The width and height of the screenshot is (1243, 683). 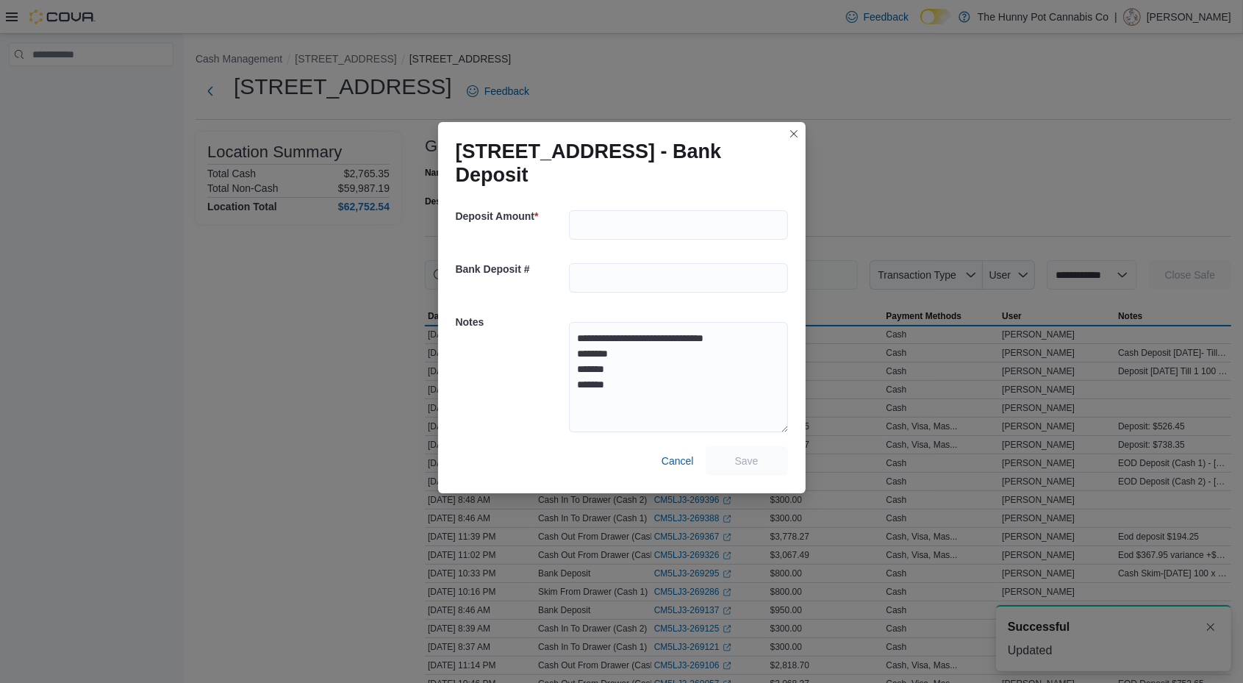 What do you see at coordinates (511, 269) in the screenshot?
I see `h5: Bank Deposit #` at bounding box center [511, 269].